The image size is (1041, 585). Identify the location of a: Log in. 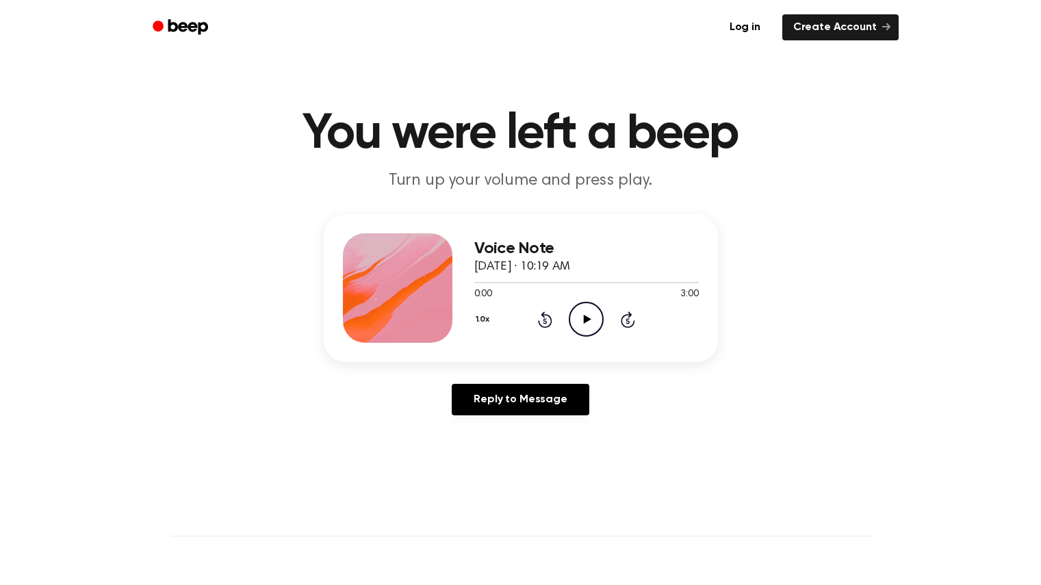
(745, 27).